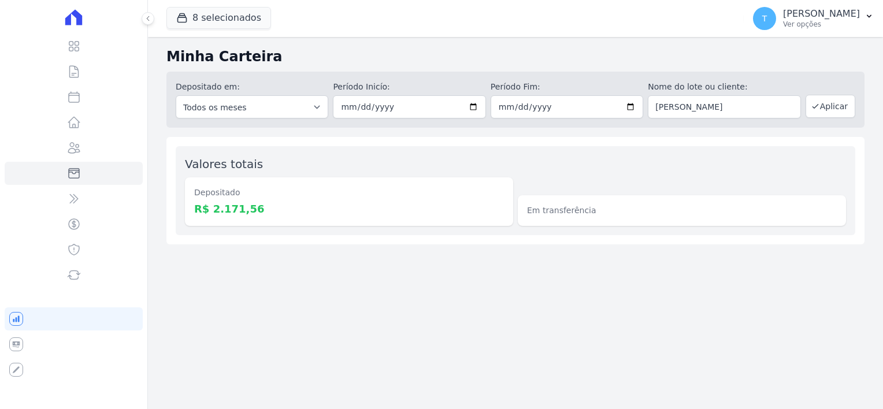 The width and height of the screenshot is (883, 409). What do you see at coordinates (567, 87) in the screenshot?
I see `label: Período Fim:` at bounding box center [567, 87].